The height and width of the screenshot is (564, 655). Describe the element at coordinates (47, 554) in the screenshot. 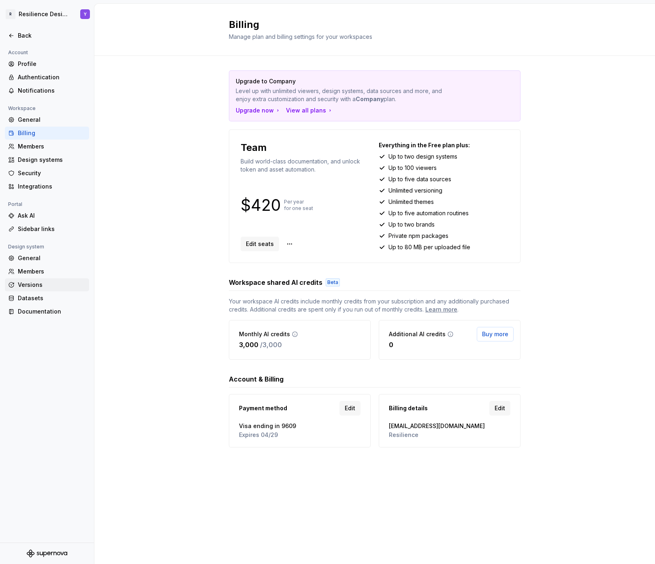

I see `a: Supernova Logo` at that location.